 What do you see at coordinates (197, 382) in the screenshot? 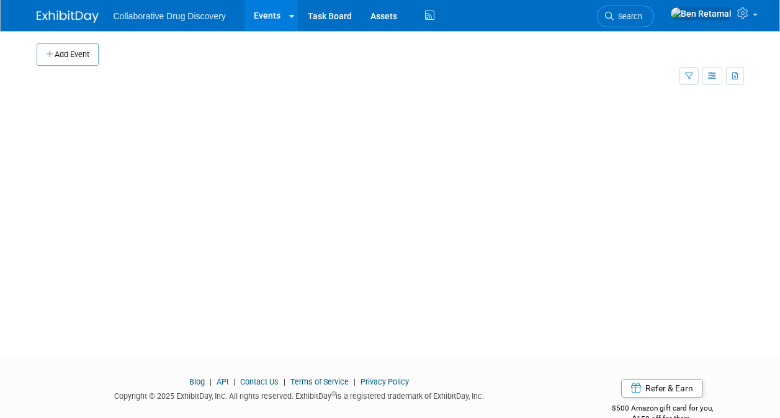
I see `a: Blog` at bounding box center [197, 382].